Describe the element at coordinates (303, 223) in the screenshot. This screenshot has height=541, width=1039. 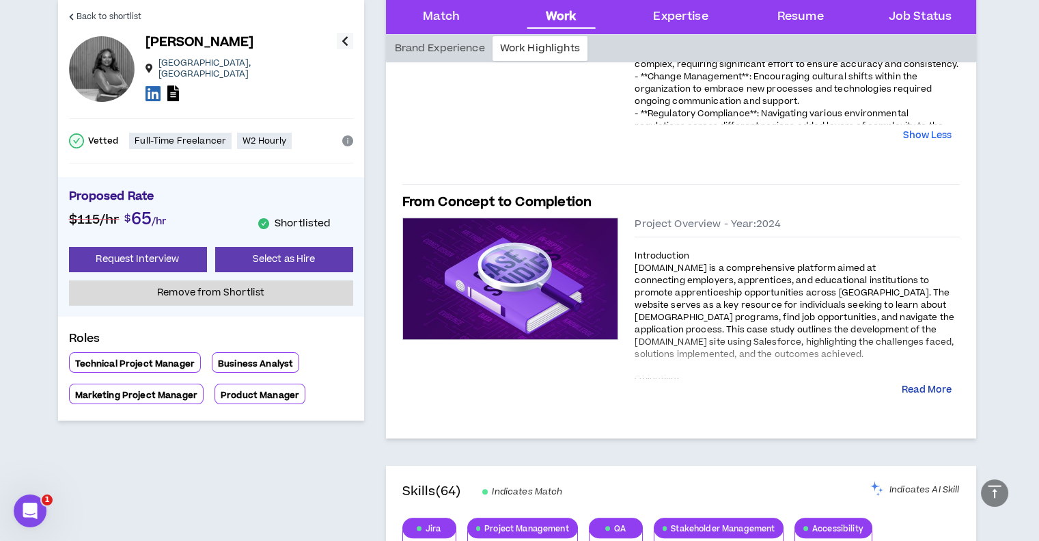
I see `p: Shortlisted` at that location.